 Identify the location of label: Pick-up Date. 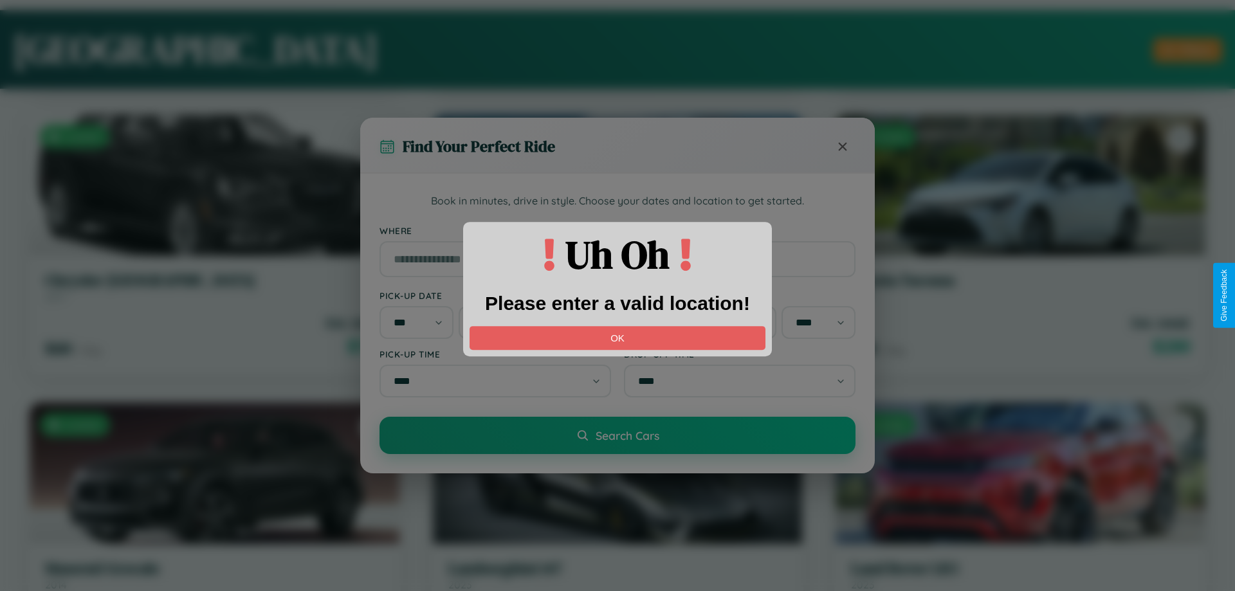
(495, 295).